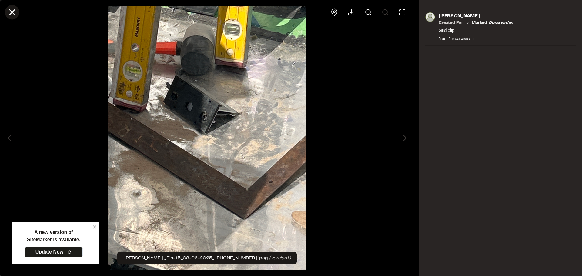 This screenshot has width=582, height=276. Describe the element at coordinates (368, 12) in the screenshot. I see `button: Zoom in` at that location.